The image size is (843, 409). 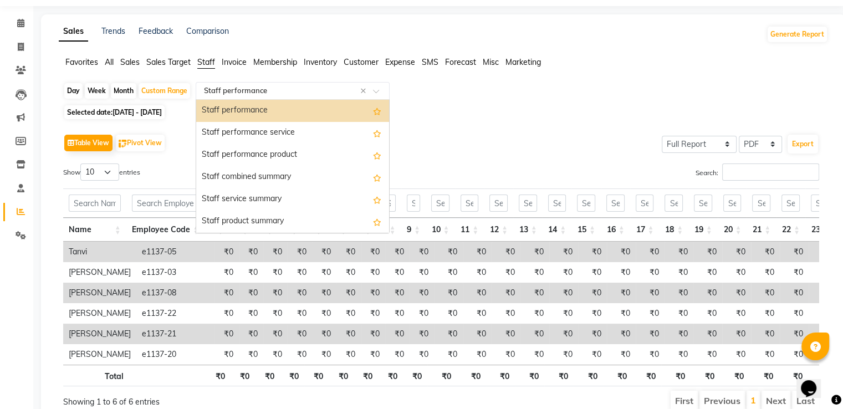 What do you see at coordinates (73, 91) in the screenshot?
I see `div: Day` at bounding box center [73, 91].